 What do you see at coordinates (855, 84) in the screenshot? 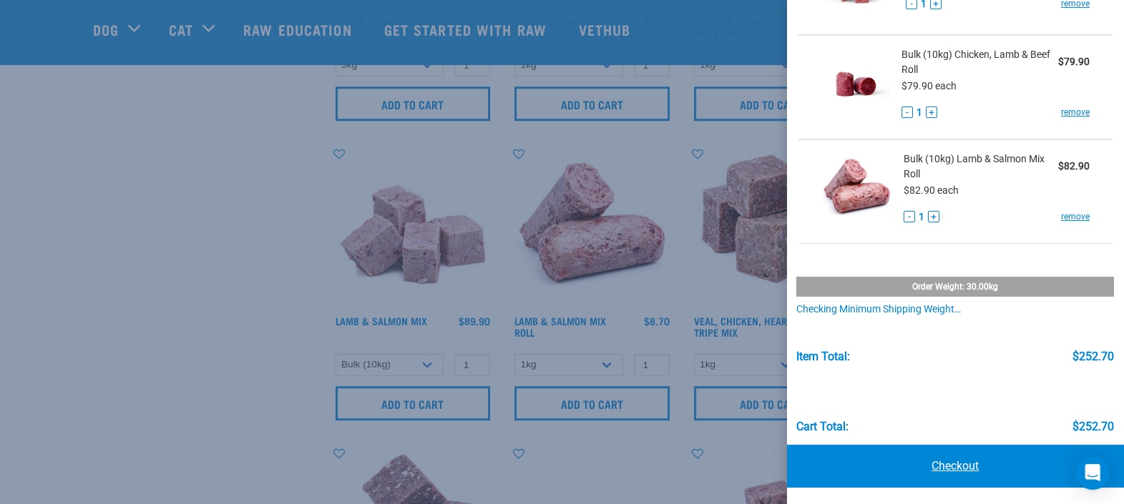
I see `img: Chicken, Lamb & Beef Roll` at bounding box center [855, 84].